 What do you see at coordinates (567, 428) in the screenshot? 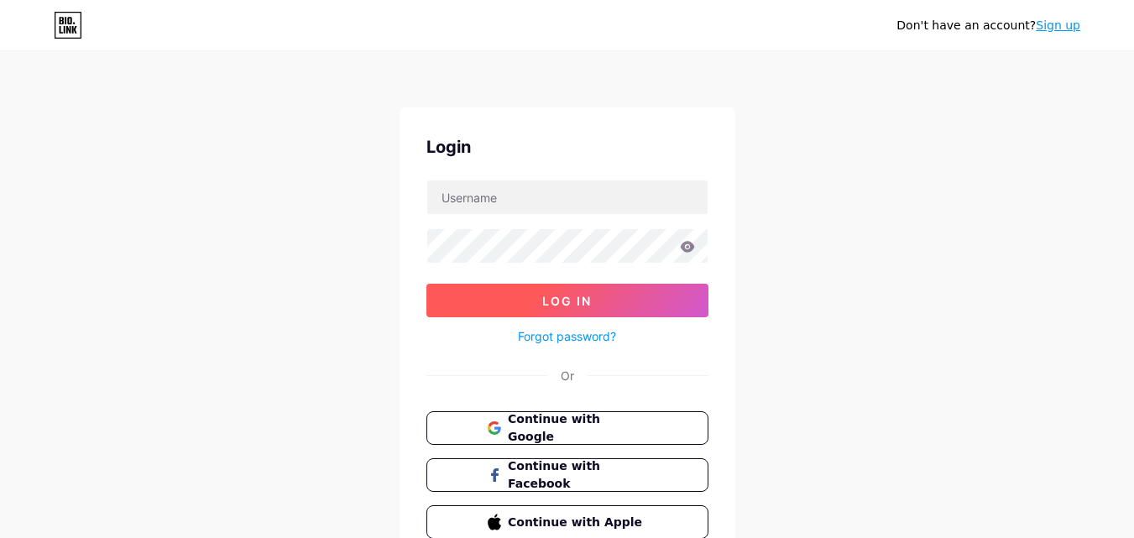
I see `button: Continue with Google` at bounding box center [567, 428].